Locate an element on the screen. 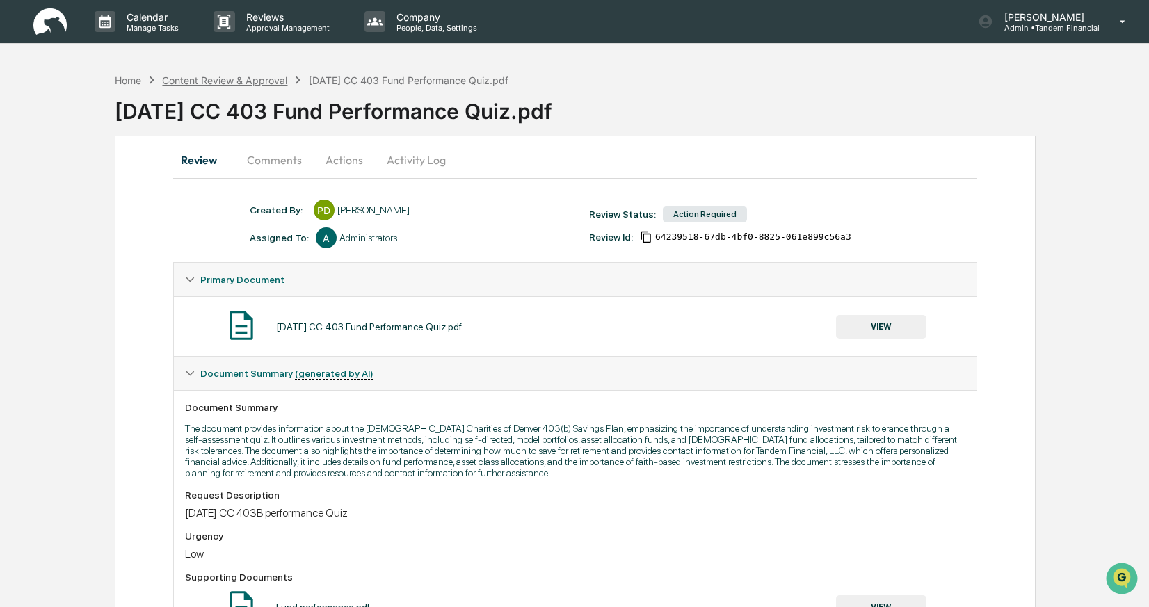  button: Actions is located at coordinates (344, 160).